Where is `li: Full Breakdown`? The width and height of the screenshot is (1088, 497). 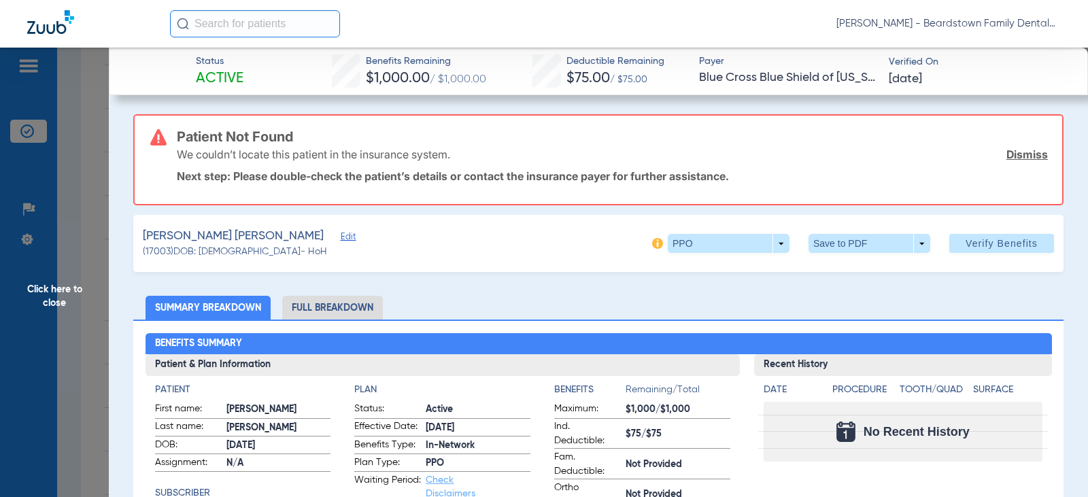 li: Full Breakdown is located at coordinates (333, 307).